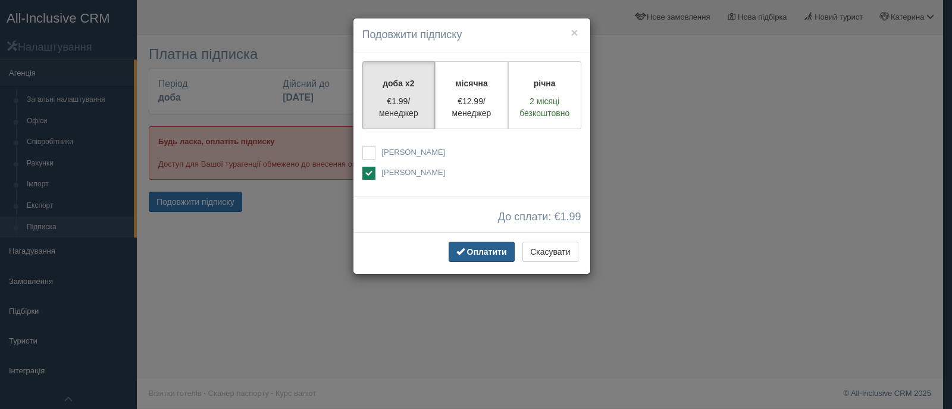 This screenshot has height=409, width=952. What do you see at coordinates (570, 217) in the screenshot?
I see `span: 1.99` at bounding box center [570, 217].